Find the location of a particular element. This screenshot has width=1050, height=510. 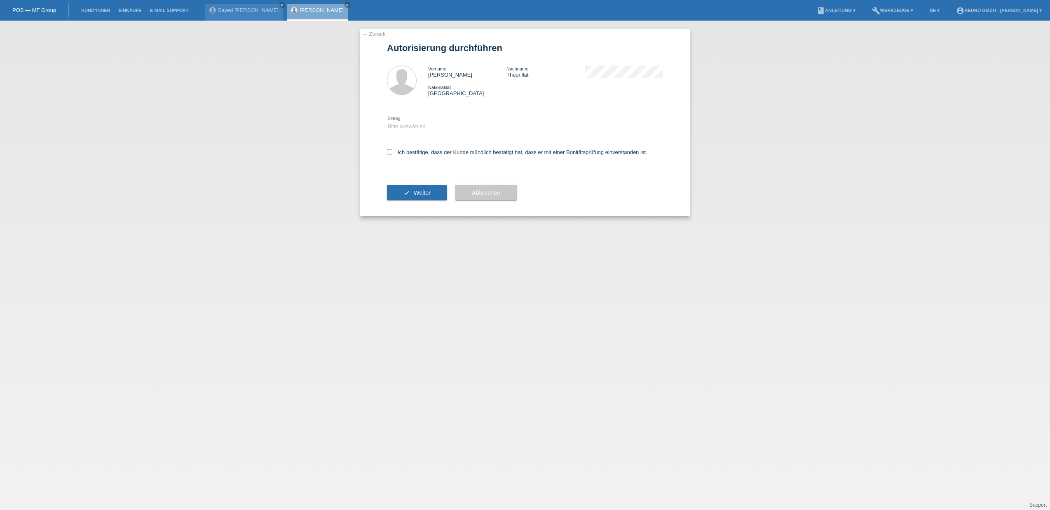

i: account_circle is located at coordinates (960, 11).